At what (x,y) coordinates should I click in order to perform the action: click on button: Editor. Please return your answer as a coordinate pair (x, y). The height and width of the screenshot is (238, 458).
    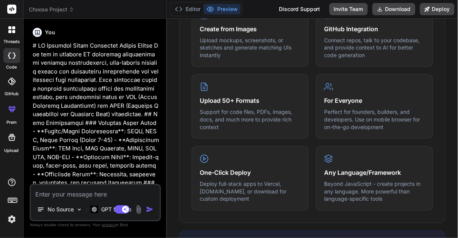
    Looking at the image, I should click on (188, 9).